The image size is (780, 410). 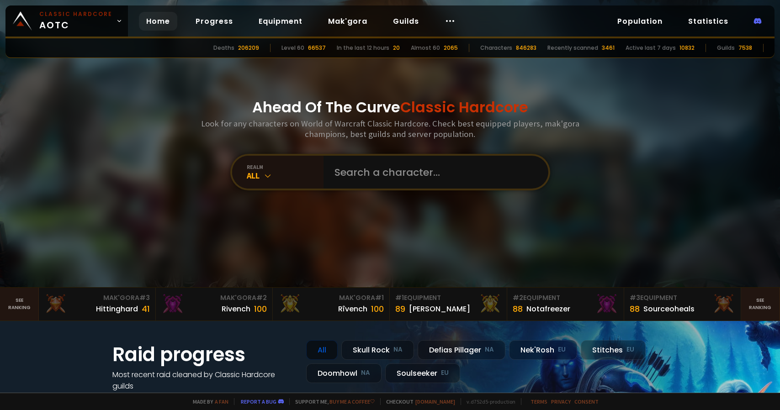 What do you see at coordinates (222, 402) in the screenshot?
I see `a: a fan` at bounding box center [222, 402].